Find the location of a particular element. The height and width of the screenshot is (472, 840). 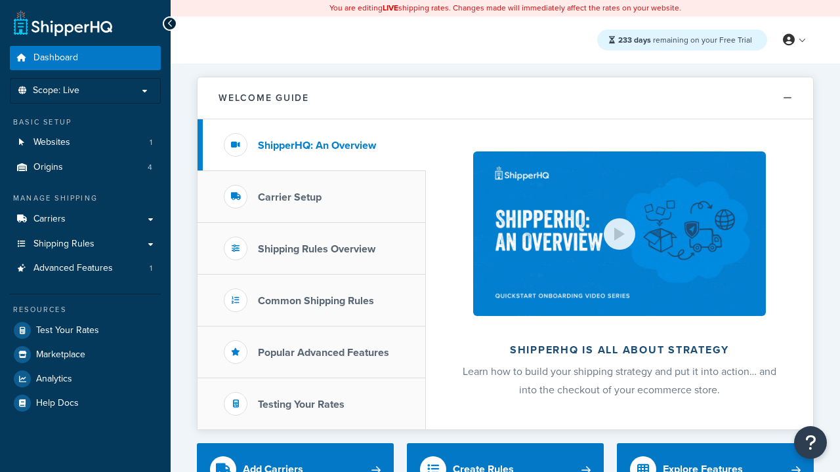

span: Advanced Features is located at coordinates (73, 268).